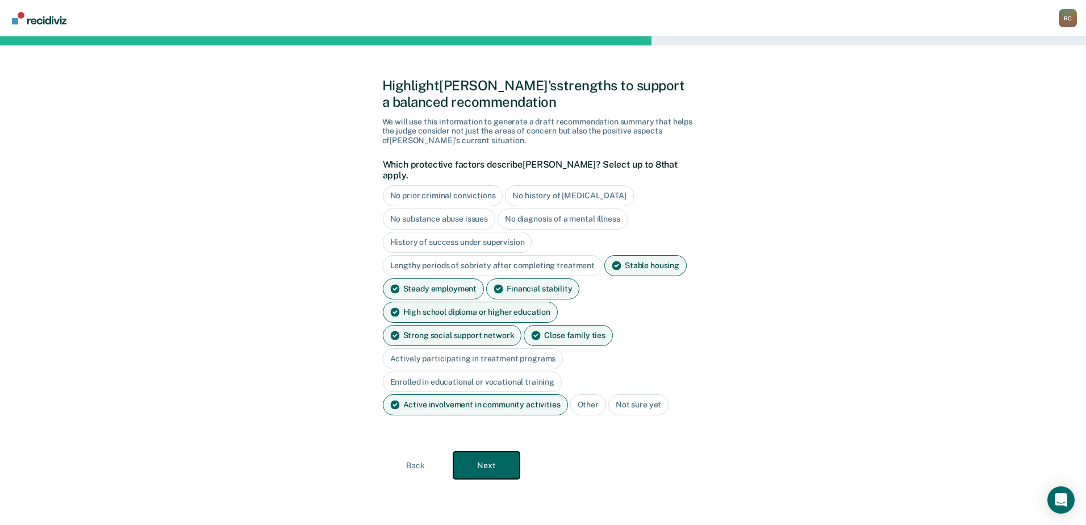 This screenshot has width=1086, height=525. I want to click on div: R C, so click(1068, 18).